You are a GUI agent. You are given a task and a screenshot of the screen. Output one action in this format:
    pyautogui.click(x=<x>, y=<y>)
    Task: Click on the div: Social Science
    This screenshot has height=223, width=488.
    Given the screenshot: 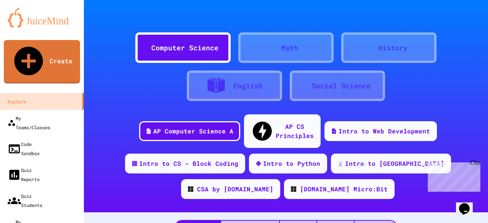 What is the action you would take?
    pyautogui.click(x=341, y=86)
    